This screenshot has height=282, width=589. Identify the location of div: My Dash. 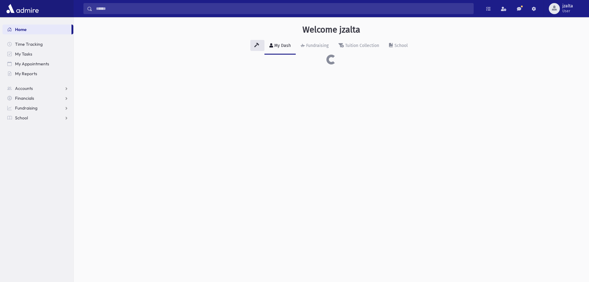
(282, 45).